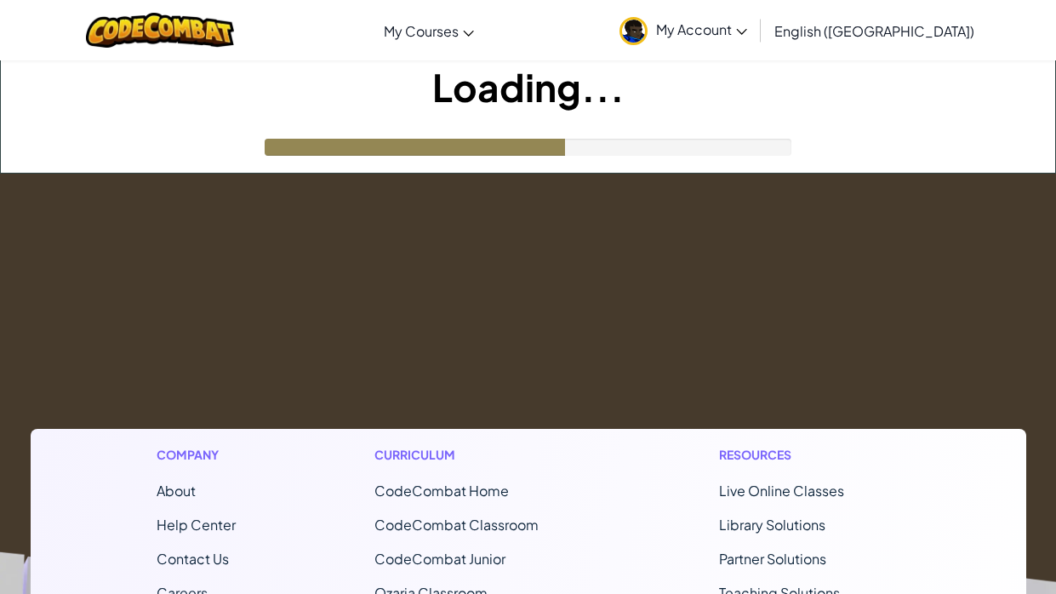 The width and height of the screenshot is (1056, 594). I want to click on a: About, so click(176, 490).